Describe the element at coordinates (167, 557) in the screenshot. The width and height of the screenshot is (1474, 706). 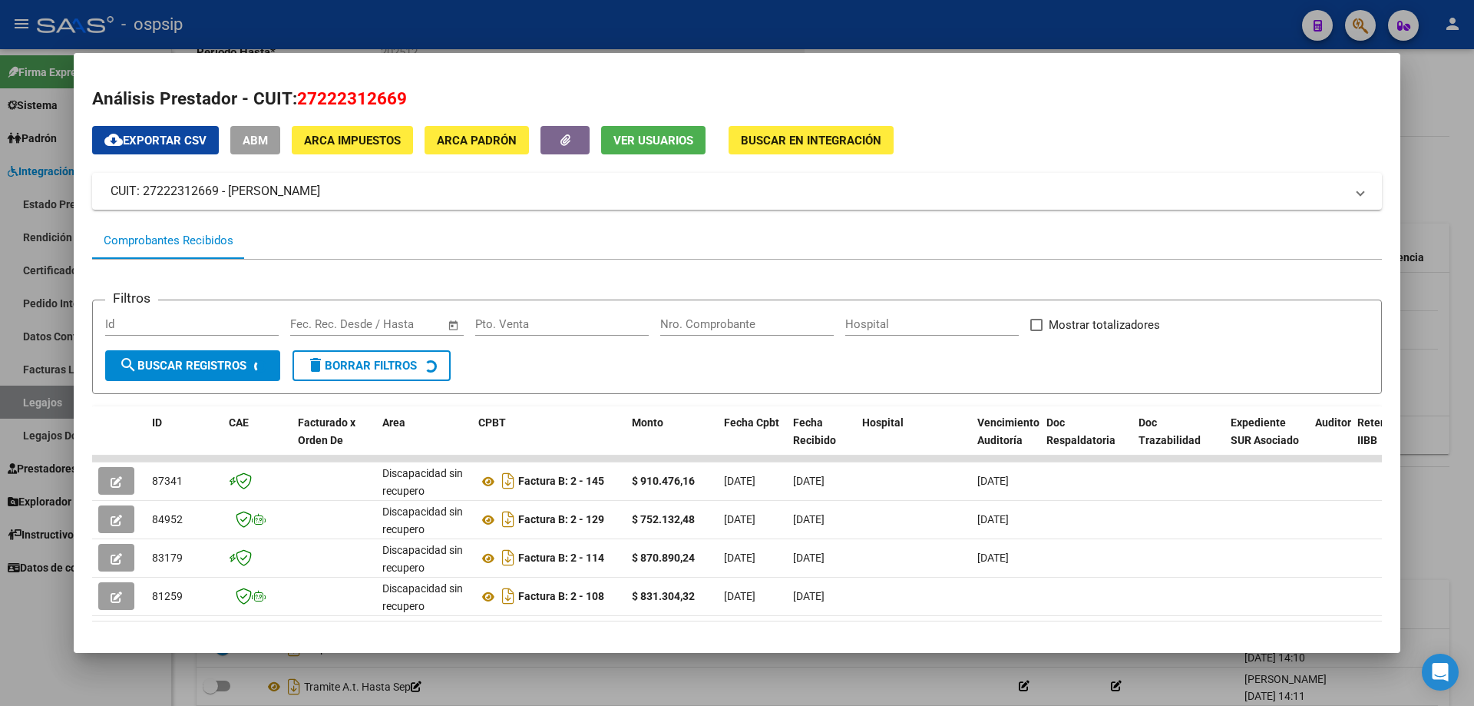
I see `span: 83179` at that location.